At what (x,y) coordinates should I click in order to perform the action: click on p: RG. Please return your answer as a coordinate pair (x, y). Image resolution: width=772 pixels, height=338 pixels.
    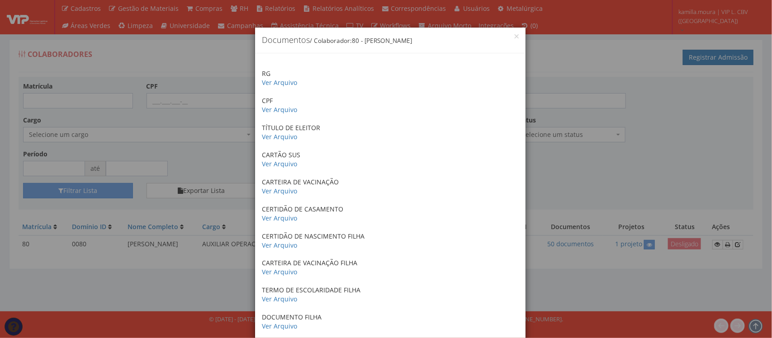
    Looking at the image, I should click on (390, 78).